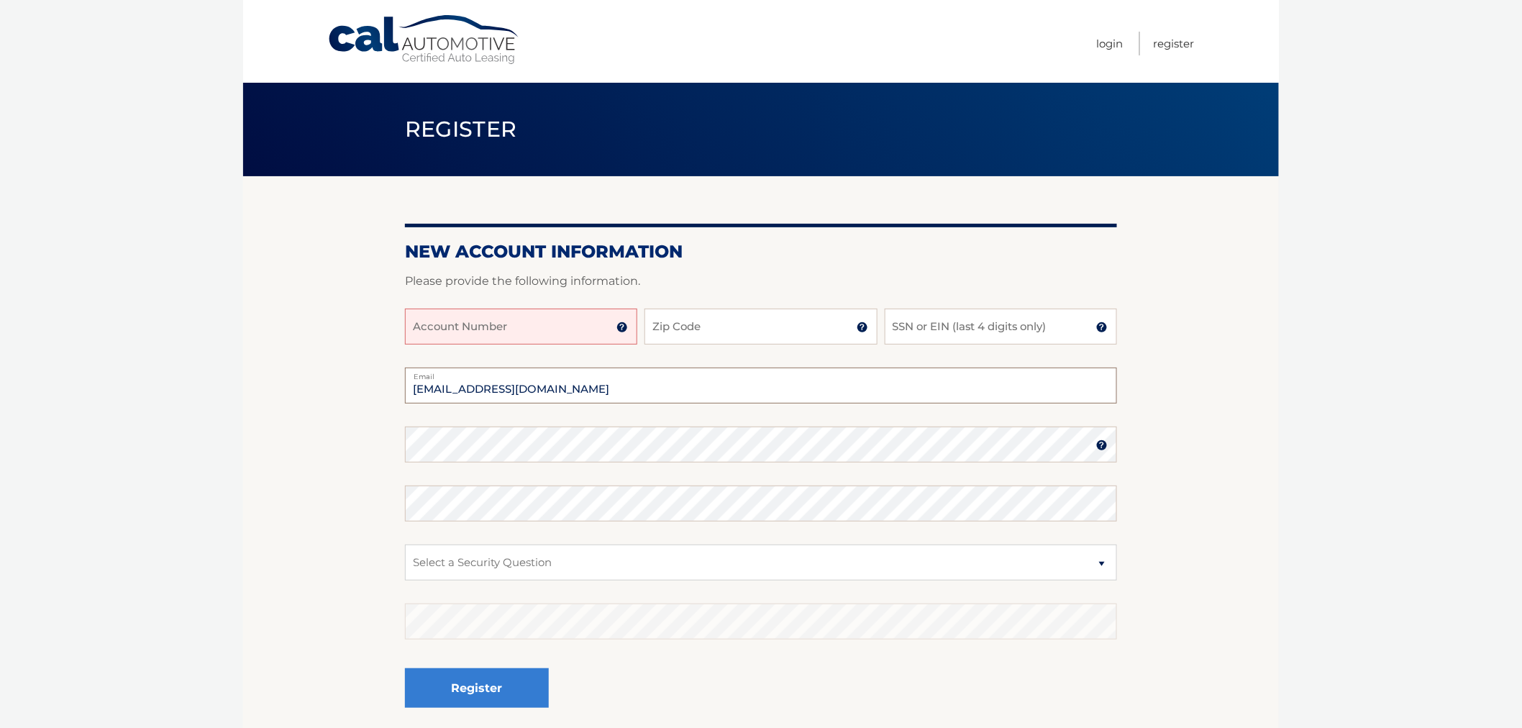 The image size is (1522, 728). I want to click on label: Email, so click(761, 373).